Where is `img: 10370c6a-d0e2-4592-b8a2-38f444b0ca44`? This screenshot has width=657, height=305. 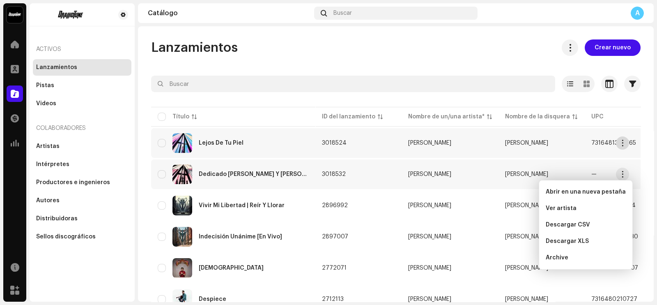 img: 10370c6a-d0e2-4592-b8a2-38f444b0ca44 is located at coordinates (15, 15).